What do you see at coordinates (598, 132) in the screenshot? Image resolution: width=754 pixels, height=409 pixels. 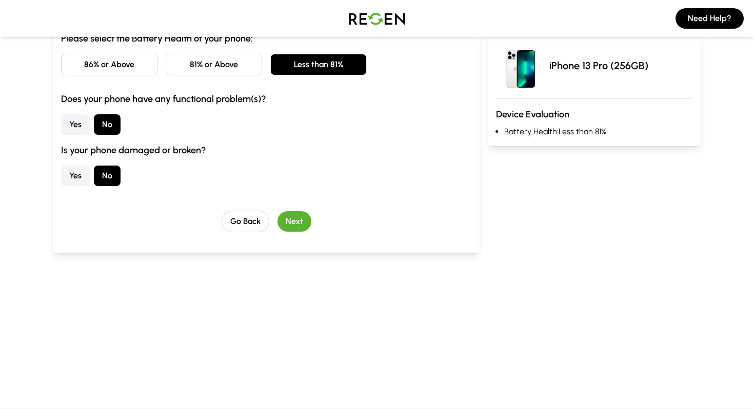 I see `li: Battery Health: Less than 81%` at bounding box center [598, 132].